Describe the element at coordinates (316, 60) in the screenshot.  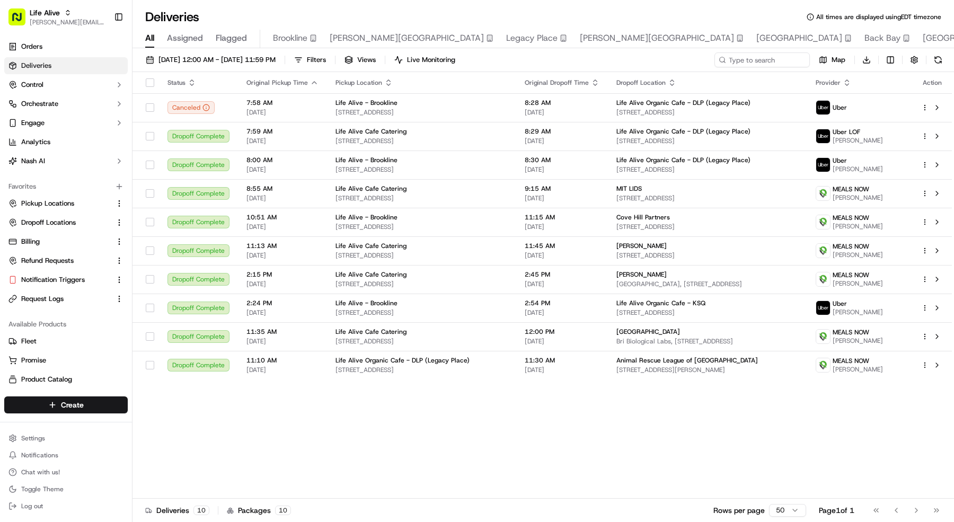
I see `span: Filters` at that location.